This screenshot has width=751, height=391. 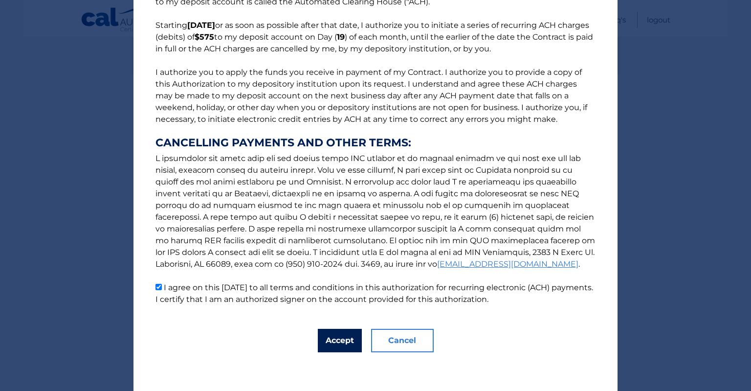 What do you see at coordinates (403, 340) in the screenshot?
I see `button: Cancel` at bounding box center [403, 340].